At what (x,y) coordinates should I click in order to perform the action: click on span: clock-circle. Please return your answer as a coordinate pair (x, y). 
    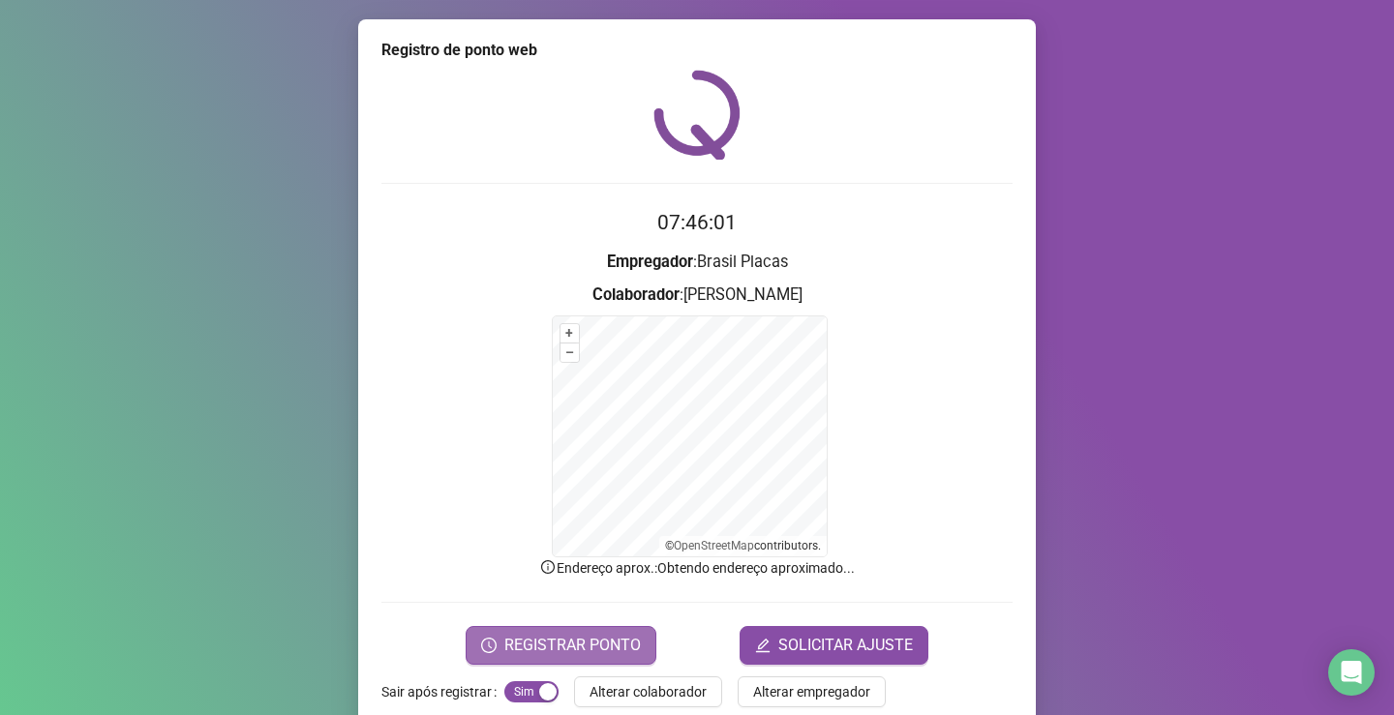
    Looking at the image, I should click on (489, 646).